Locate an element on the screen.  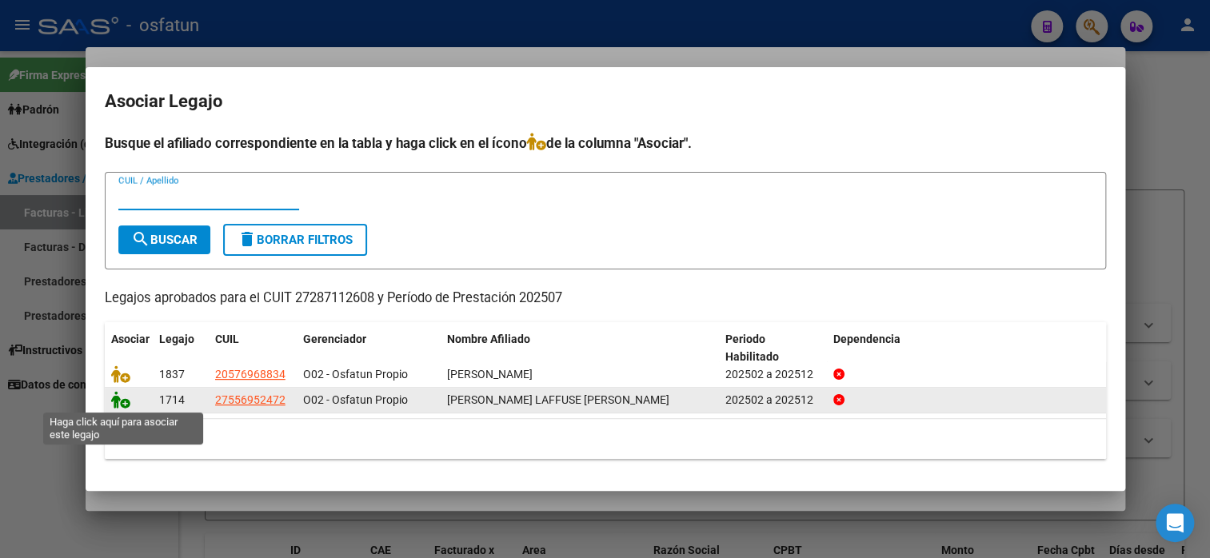
span: Dependencia is located at coordinates (867, 339).